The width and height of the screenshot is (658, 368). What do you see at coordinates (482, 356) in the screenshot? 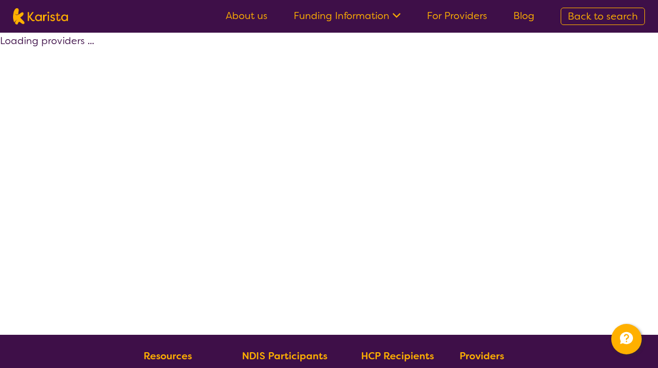
I see `b: Providers` at bounding box center [482, 356].